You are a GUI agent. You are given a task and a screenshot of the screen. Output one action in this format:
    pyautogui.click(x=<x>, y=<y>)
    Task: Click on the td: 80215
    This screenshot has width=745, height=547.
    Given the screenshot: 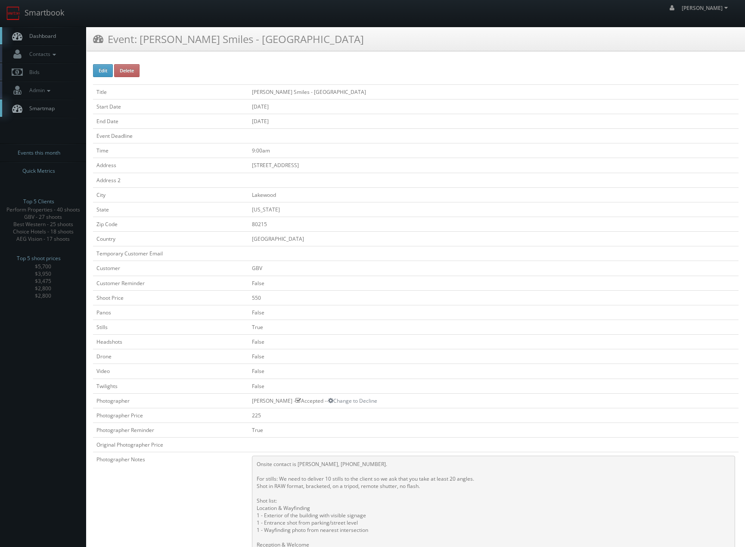 What is the action you would take?
    pyautogui.click(x=493, y=224)
    